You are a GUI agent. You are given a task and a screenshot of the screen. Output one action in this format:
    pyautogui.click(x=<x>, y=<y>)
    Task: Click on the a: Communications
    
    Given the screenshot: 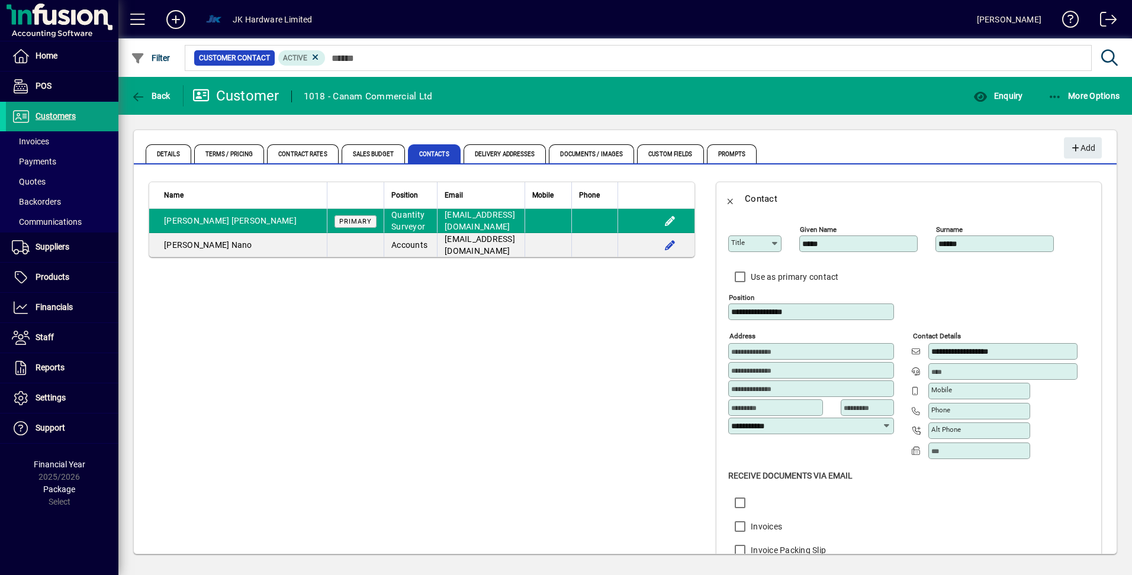 What is the action you would take?
    pyautogui.click(x=62, y=222)
    